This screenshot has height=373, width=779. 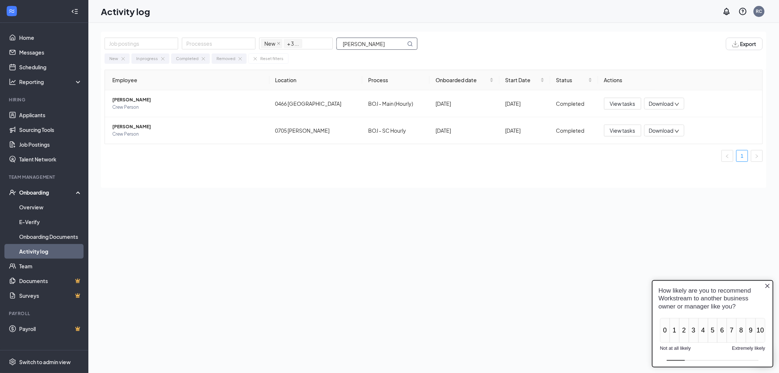 I want to click on button: 9, so click(x=104, y=56).